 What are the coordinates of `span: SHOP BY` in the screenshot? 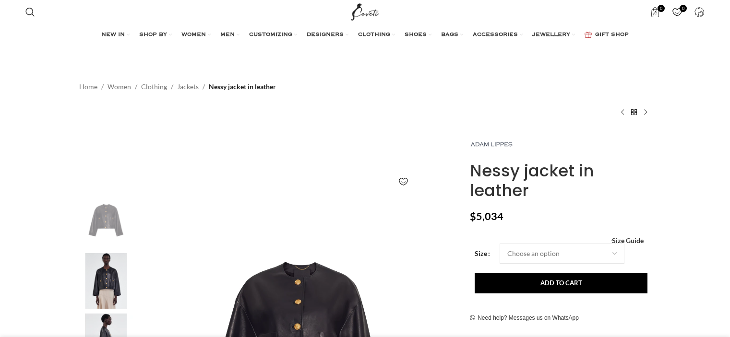 It's located at (153, 35).